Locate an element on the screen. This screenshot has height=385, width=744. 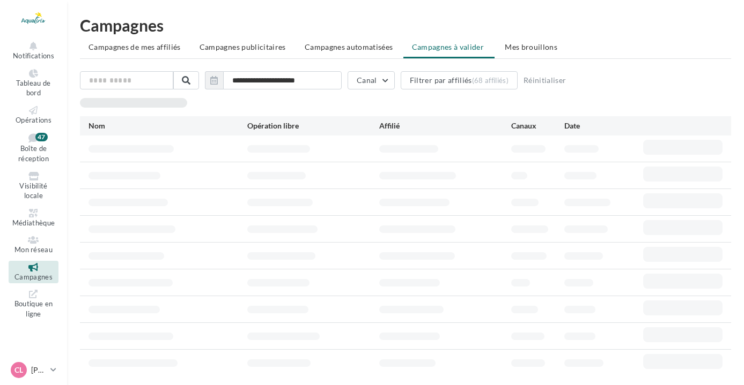
span: Campagnes automatisées is located at coordinates (348, 47).